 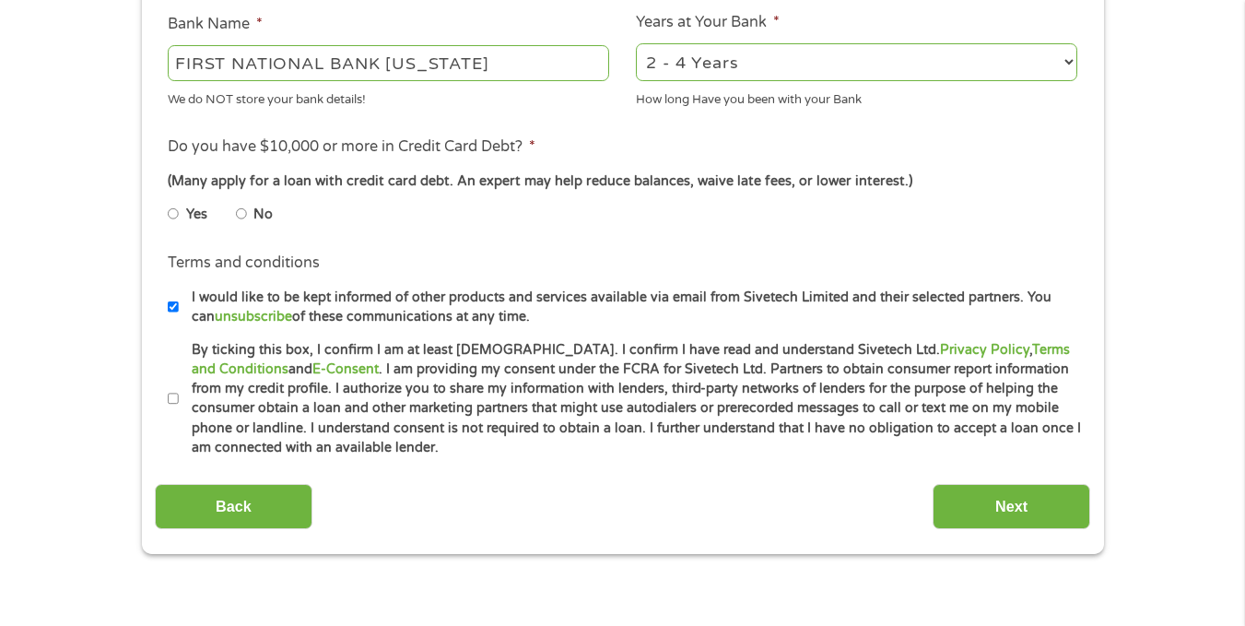 I want to click on label: Terms and conditions, so click(x=243, y=263).